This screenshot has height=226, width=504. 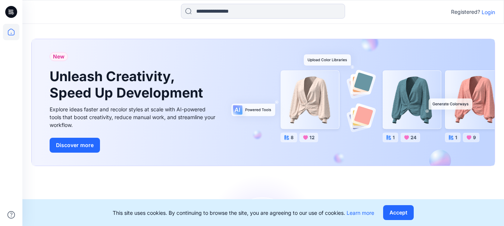 What do you see at coordinates (466, 12) in the screenshot?
I see `p: Registered?` at bounding box center [466, 12].